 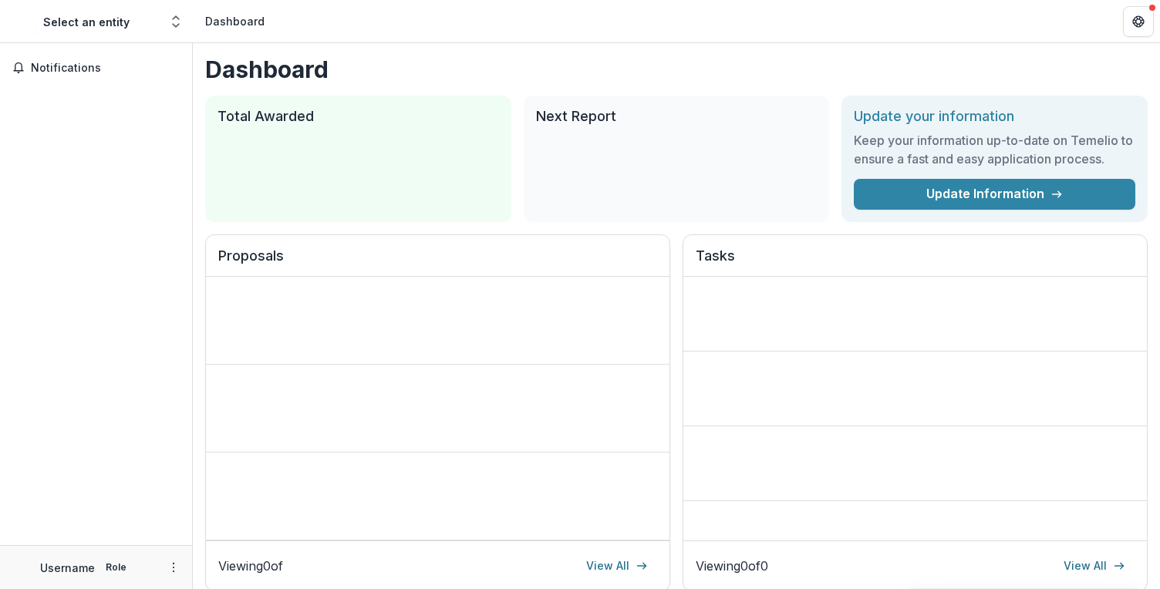 What do you see at coordinates (251, 566) in the screenshot?
I see `p: Viewing 0 of` at bounding box center [251, 566].